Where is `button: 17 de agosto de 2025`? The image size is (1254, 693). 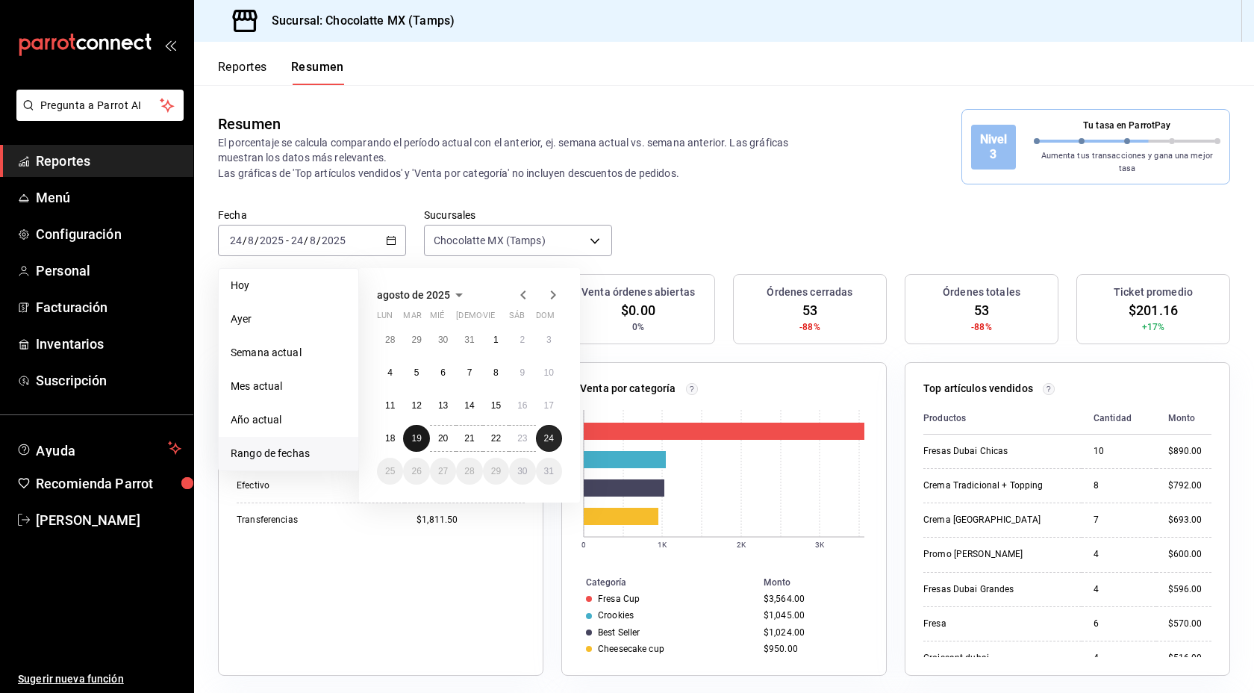
button: 17 de agosto de 2025 is located at coordinates (549, 405).